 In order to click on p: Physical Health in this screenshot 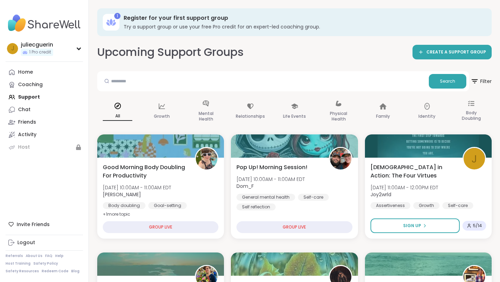, I will do `click(338, 116)`.